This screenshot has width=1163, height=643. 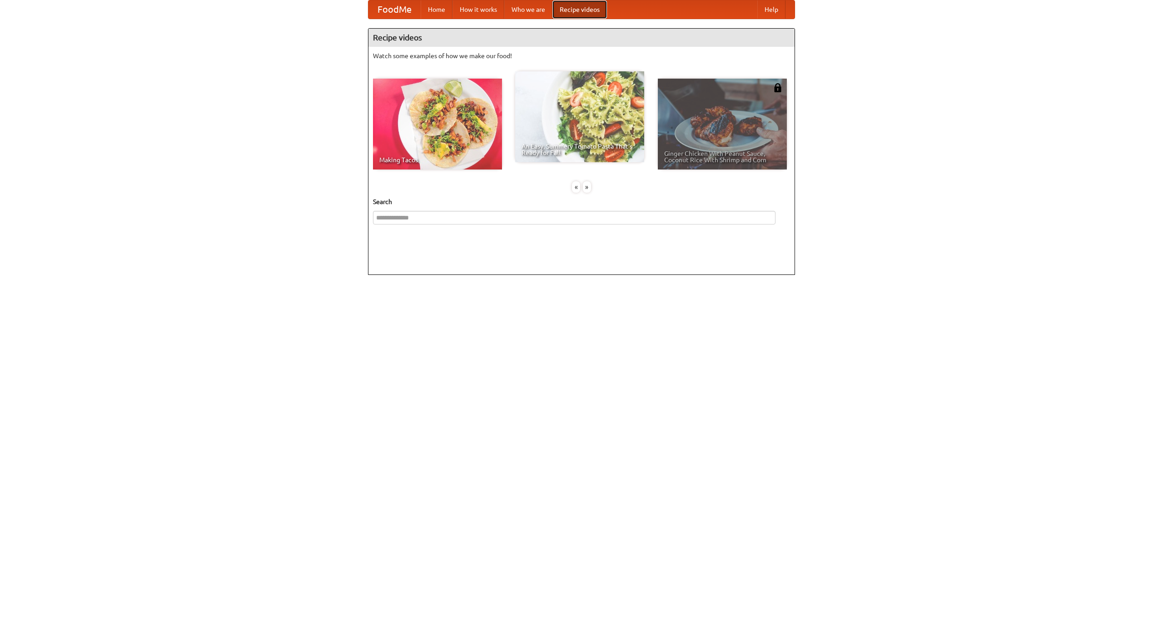 I want to click on a: How it works, so click(x=478, y=10).